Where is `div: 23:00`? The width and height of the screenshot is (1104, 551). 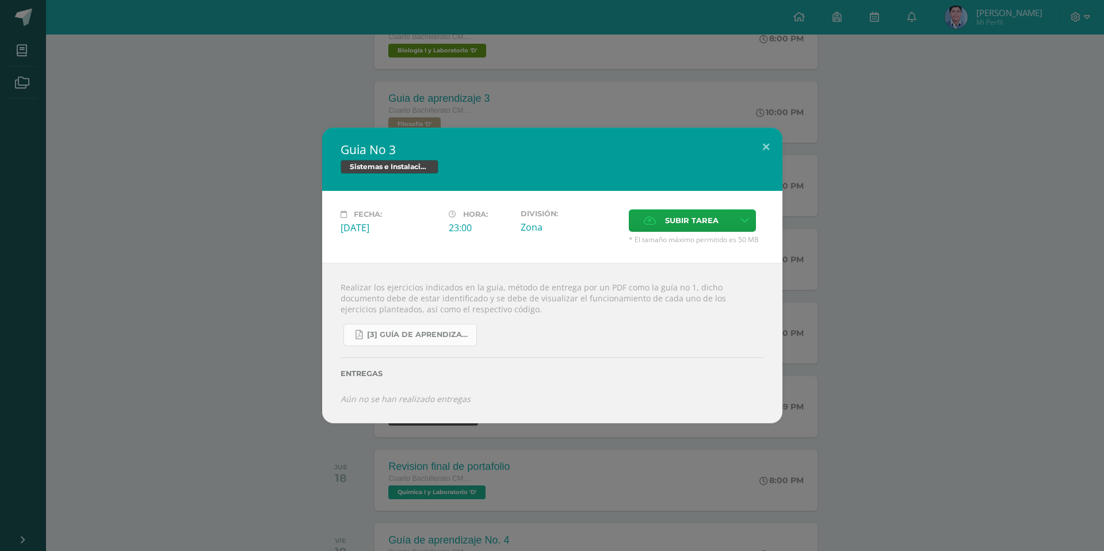
div: 23:00 is located at coordinates (480, 228).